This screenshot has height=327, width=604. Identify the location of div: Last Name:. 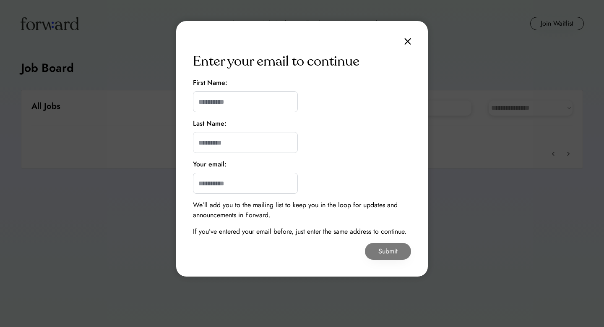
(210, 123).